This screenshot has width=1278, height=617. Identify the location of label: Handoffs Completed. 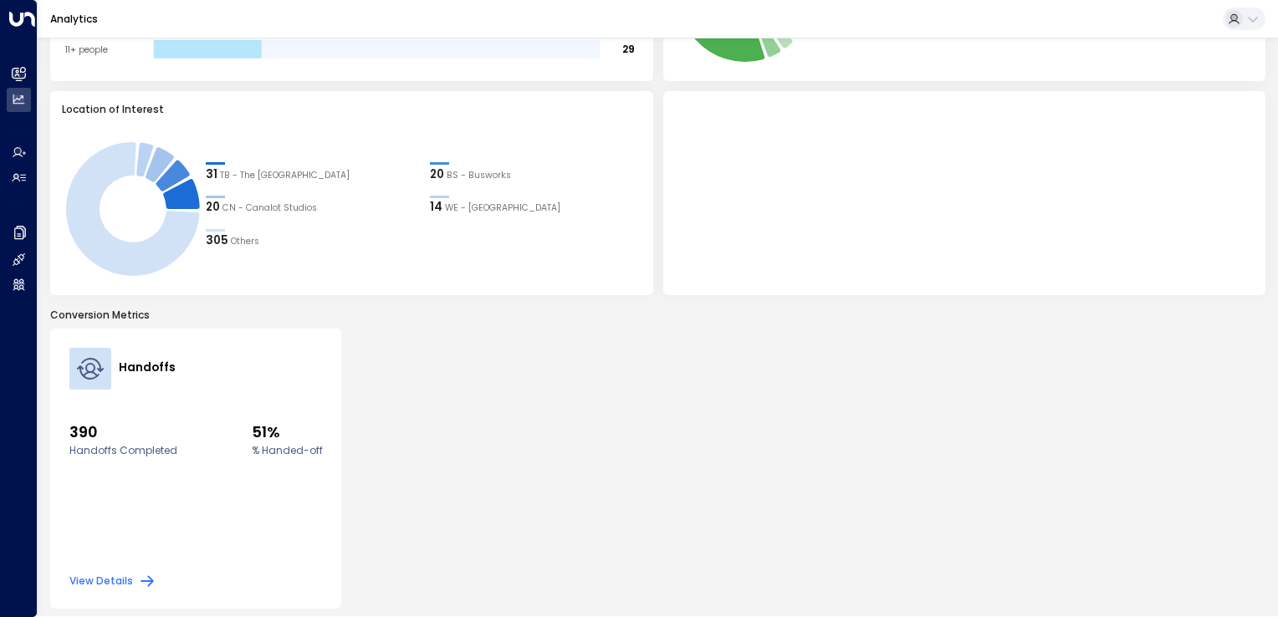
(123, 451).